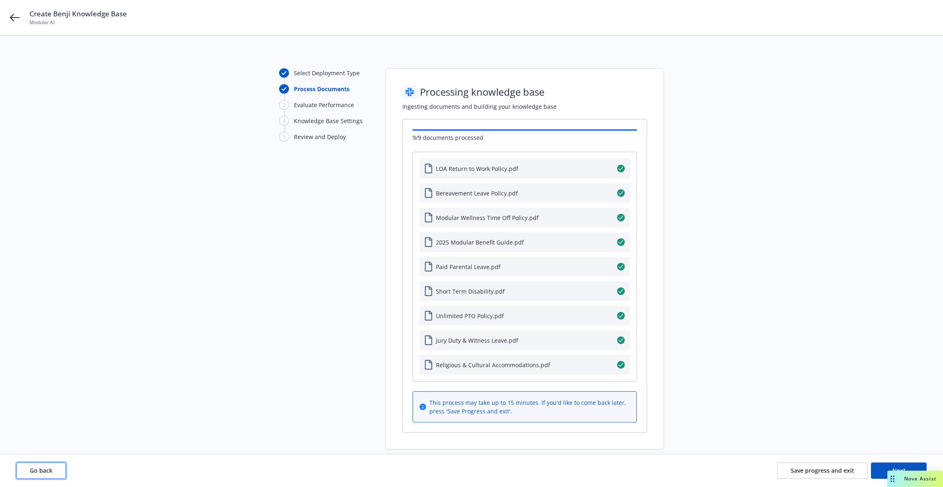 The height and width of the screenshot is (487, 943). I want to click on span: Modular AI, so click(78, 23).